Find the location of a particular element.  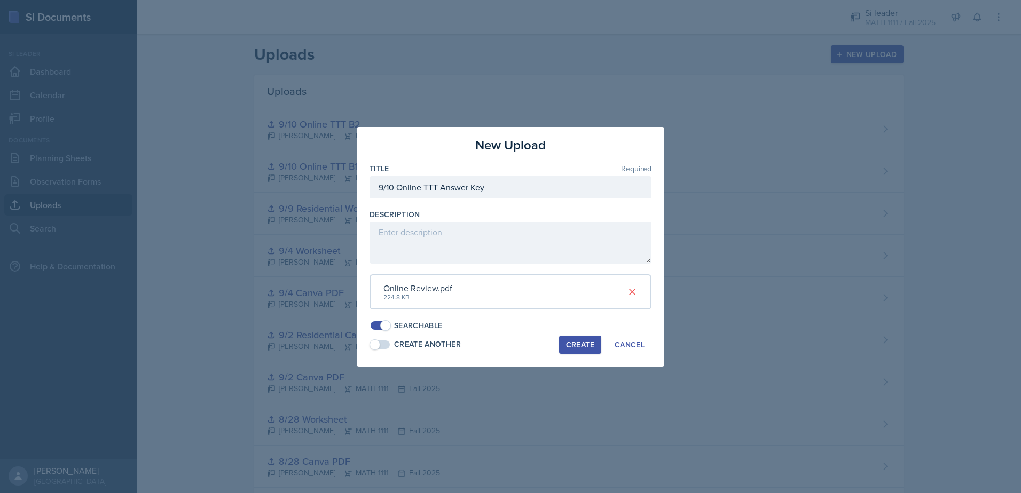

button: Create is located at coordinates (580, 345).